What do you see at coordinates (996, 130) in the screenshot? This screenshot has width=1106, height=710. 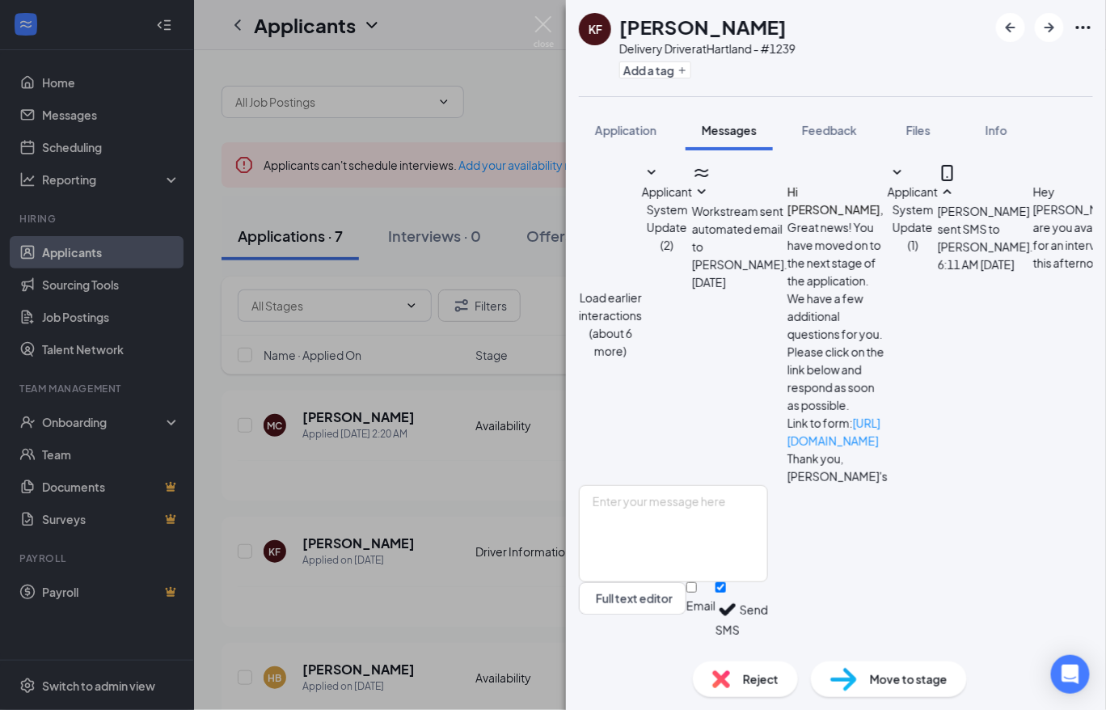 I see `span: Info` at bounding box center [996, 130].